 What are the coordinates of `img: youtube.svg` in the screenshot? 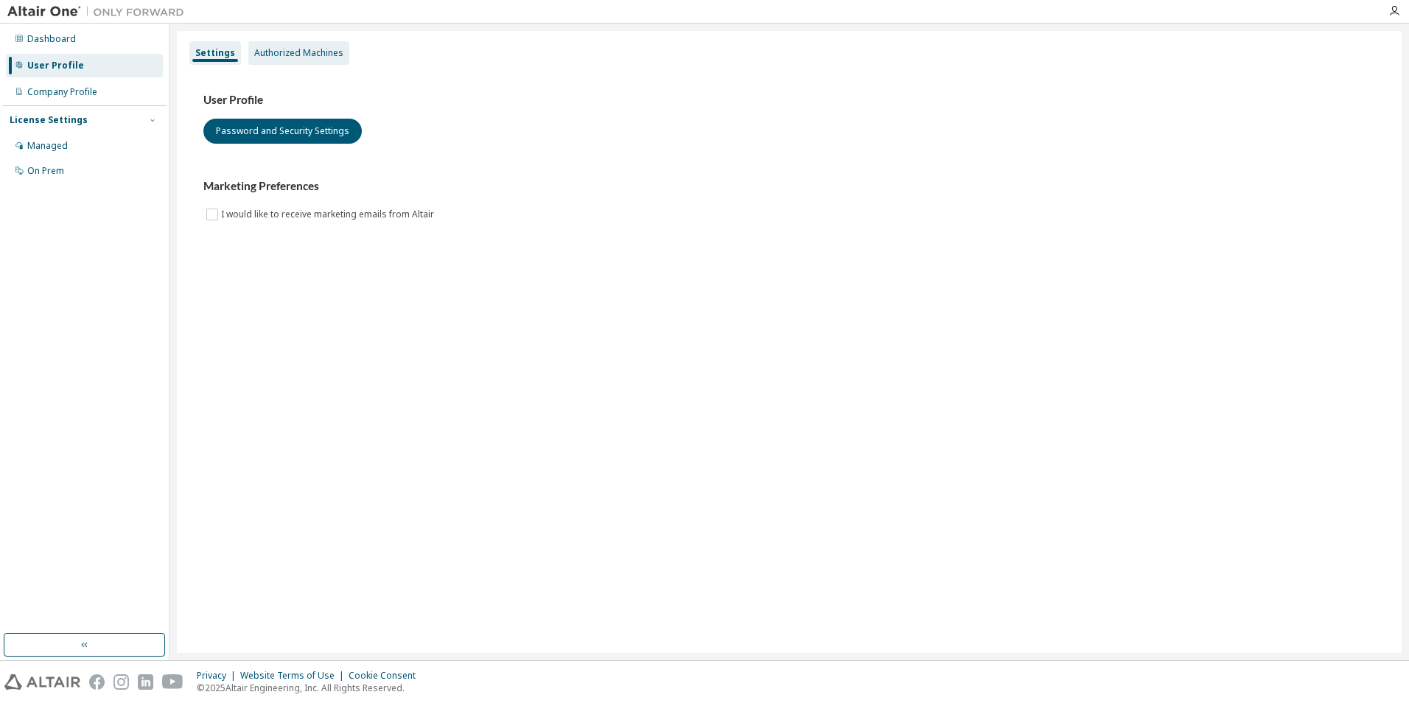 It's located at (172, 682).